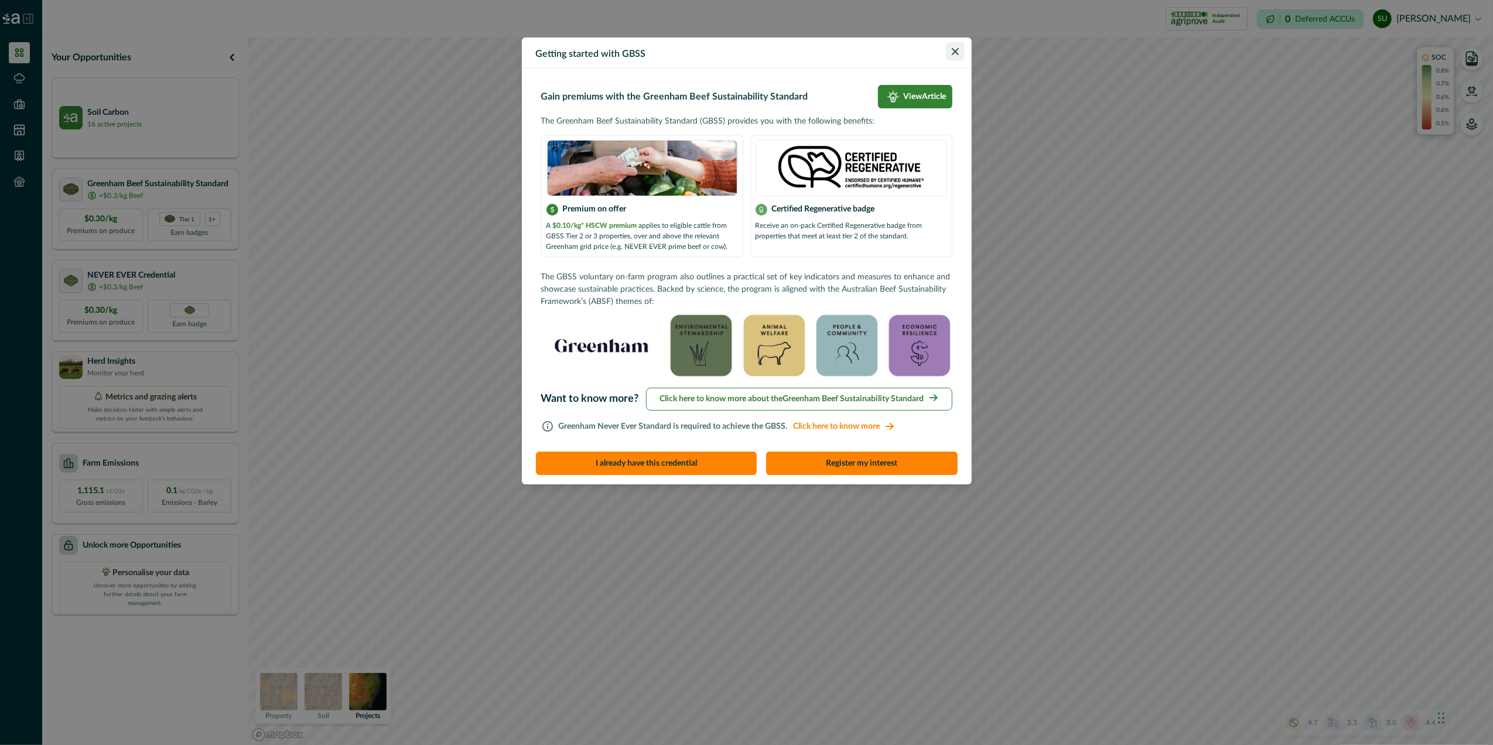 This screenshot has width=1493, height=745. I want to click on span: $0.10/kg* HSCW premium, so click(595, 225).